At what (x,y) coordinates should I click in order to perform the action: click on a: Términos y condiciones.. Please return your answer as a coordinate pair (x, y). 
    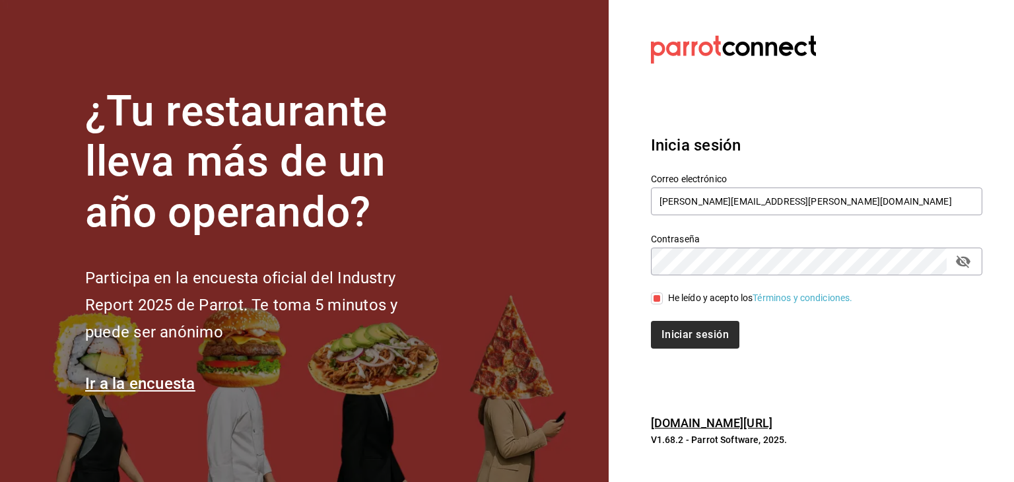
    Looking at the image, I should click on (802, 298).